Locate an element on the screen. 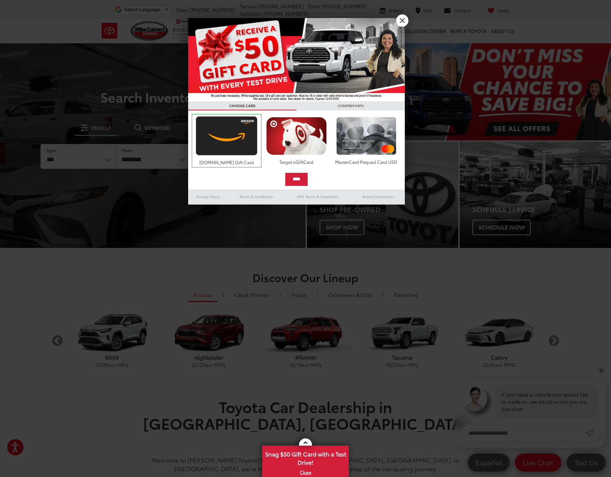 The width and height of the screenshot is (611, 477). div: Target eGiftCard is located at coordinates (296, 162).